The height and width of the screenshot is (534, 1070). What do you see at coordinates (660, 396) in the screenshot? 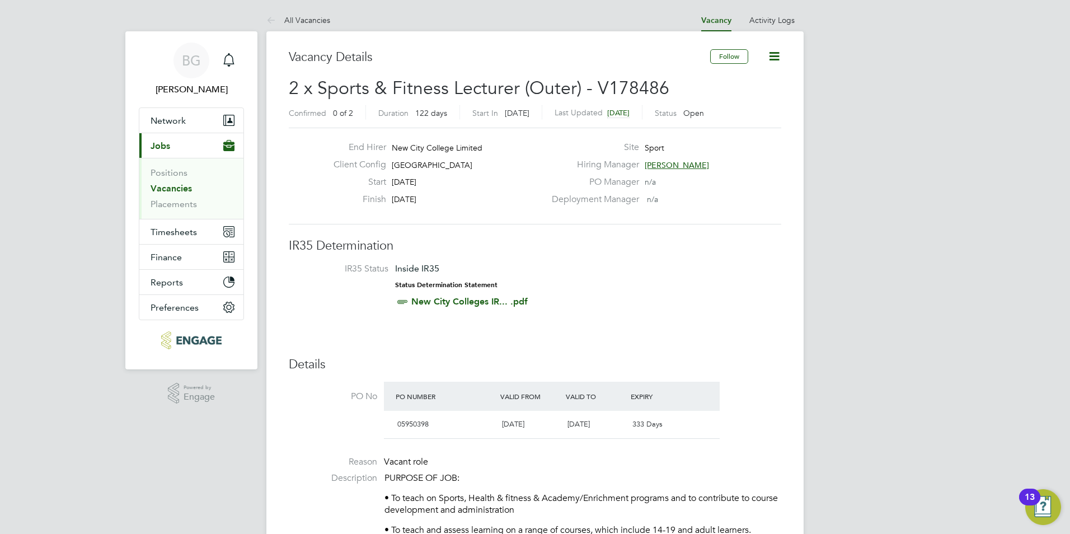
I see `div: Expiry` at bounding box center [660, 396].